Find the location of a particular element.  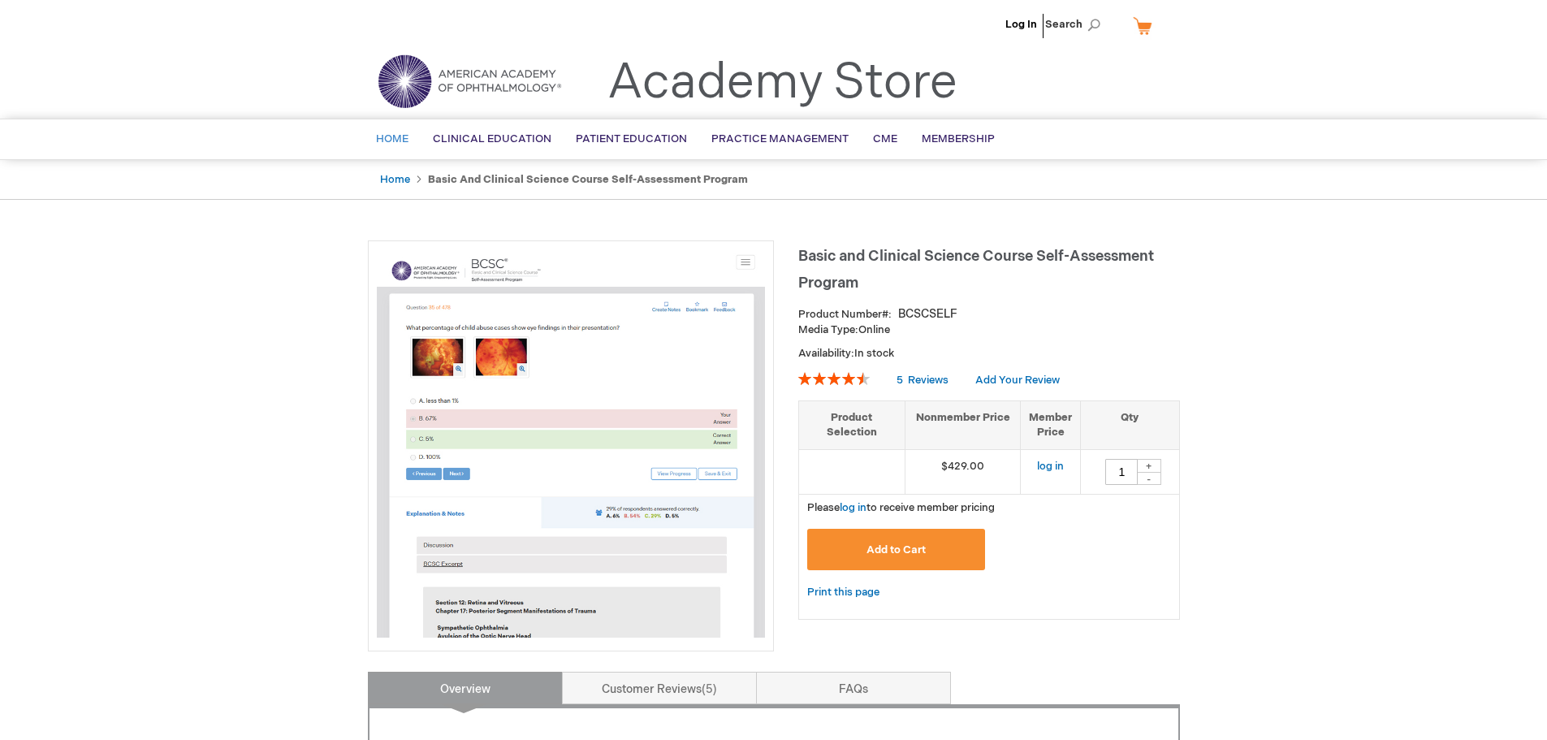

p: Online is located at coordinates (989, 330).